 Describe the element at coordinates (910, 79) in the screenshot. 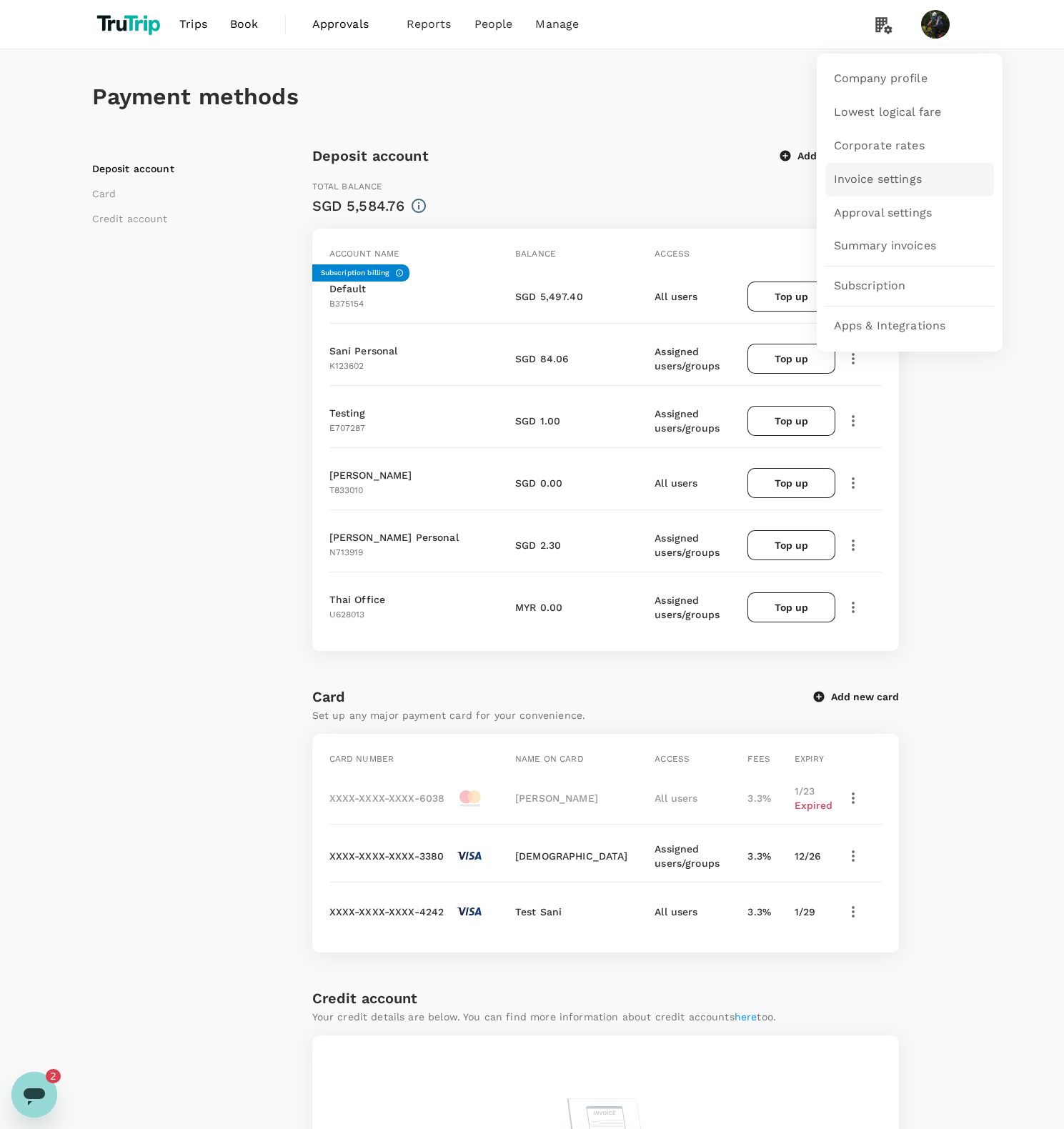

I see `a: Company profile` at that location.